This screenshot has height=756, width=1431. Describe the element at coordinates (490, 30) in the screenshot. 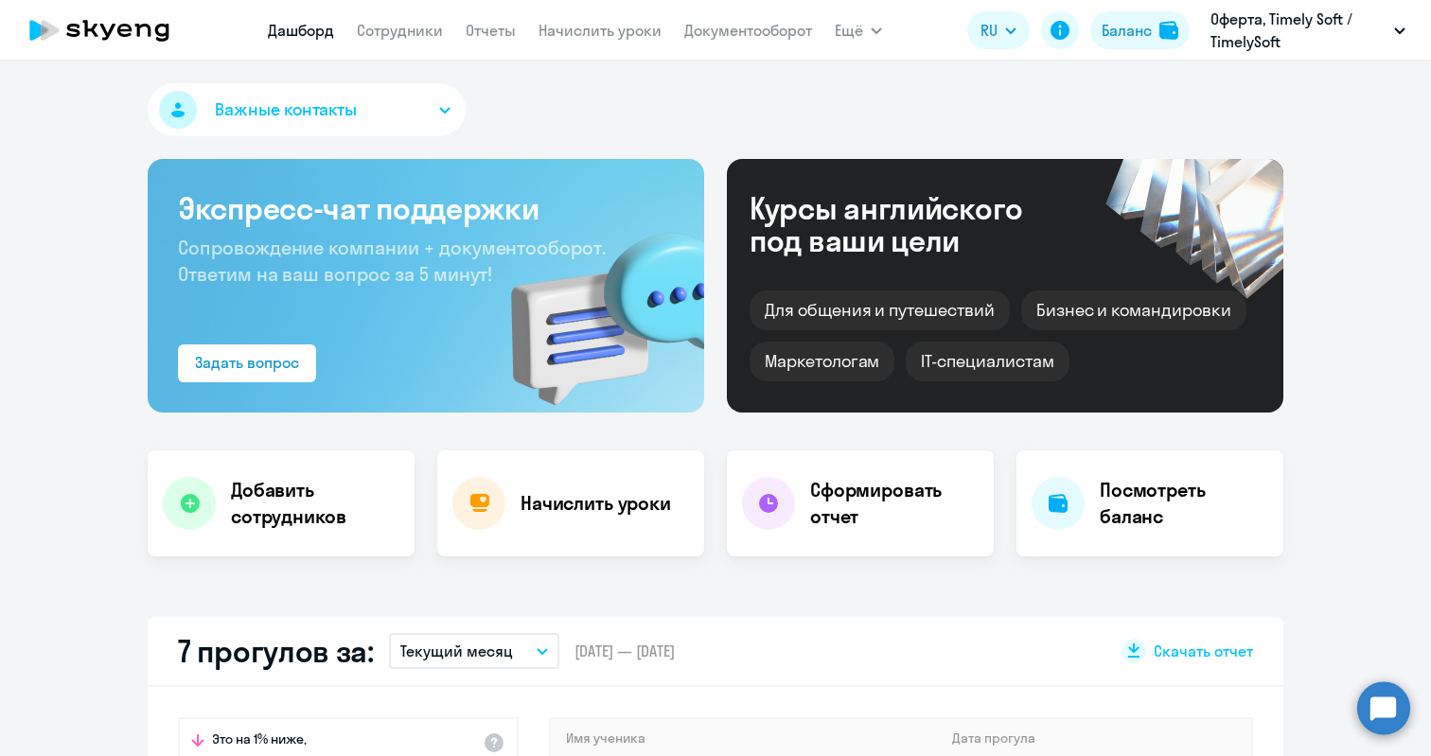

I see `a: Отчеты` at that location.